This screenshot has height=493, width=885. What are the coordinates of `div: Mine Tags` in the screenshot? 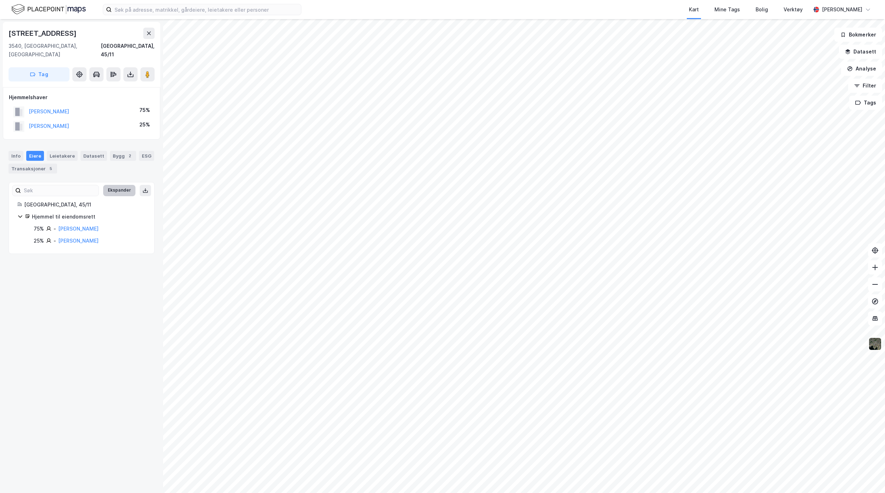 It's located at (727, 10).